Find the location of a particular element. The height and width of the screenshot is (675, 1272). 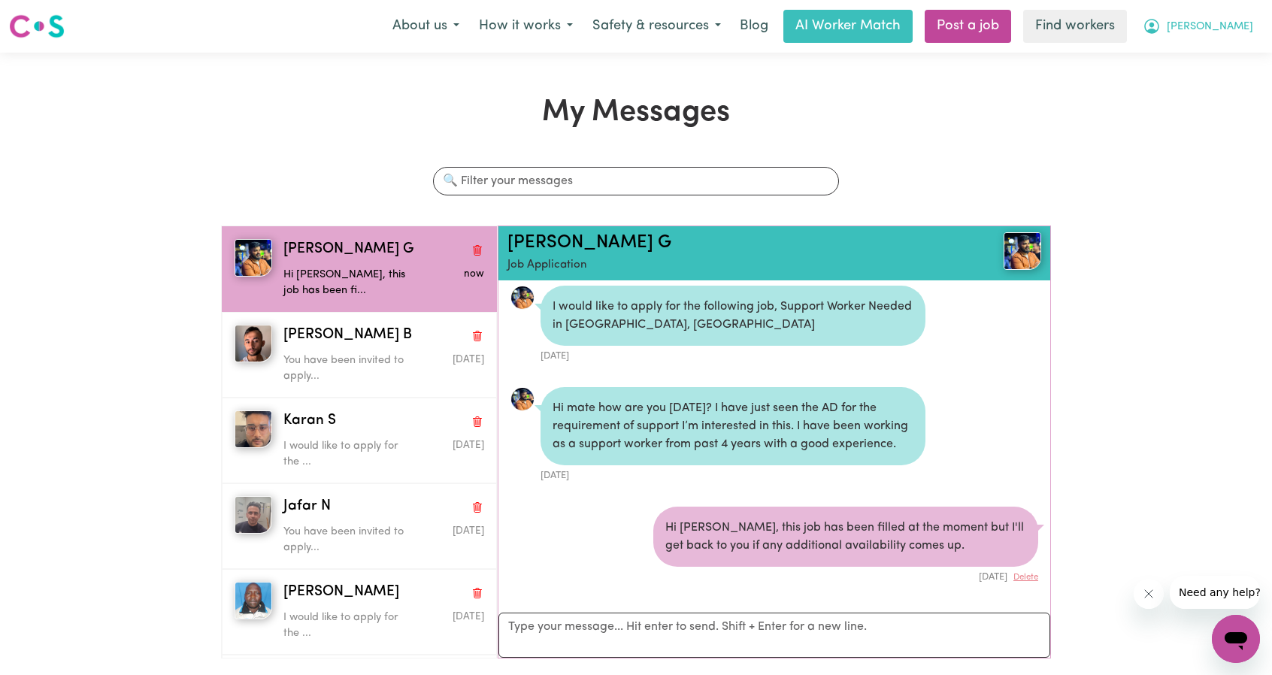

a: Find workers is located at coordinates (1075, 26).